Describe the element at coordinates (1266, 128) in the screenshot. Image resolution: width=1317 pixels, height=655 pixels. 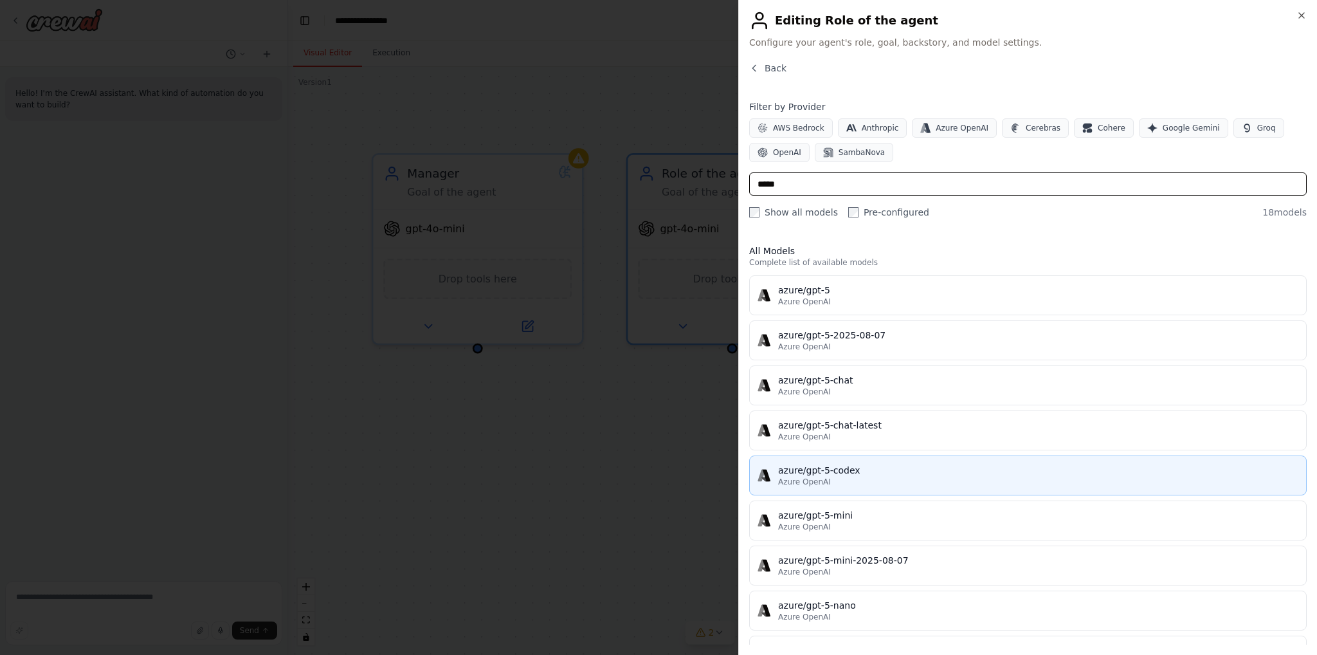
I see `span: Groq` at that location.